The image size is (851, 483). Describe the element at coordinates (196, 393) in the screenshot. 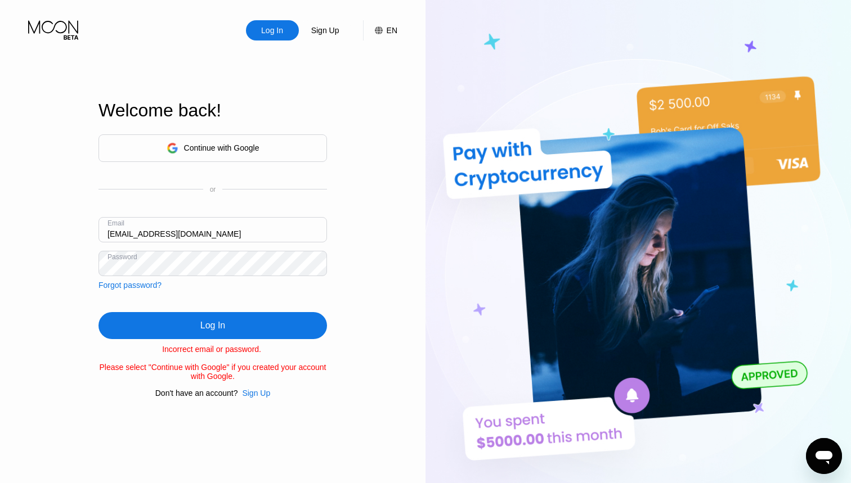

I see `div: Don't have an account?` at that location.